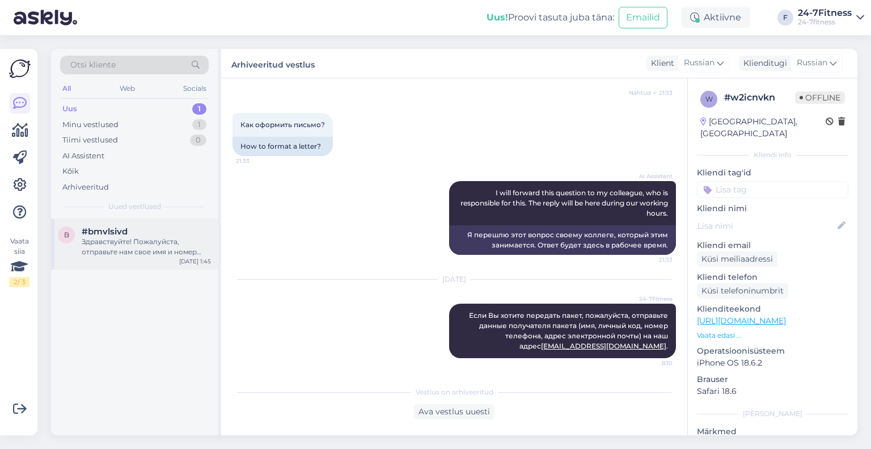  Describe the element at coordinates (498, 17) in the screenshot. I see `b: Uus!` at that location.